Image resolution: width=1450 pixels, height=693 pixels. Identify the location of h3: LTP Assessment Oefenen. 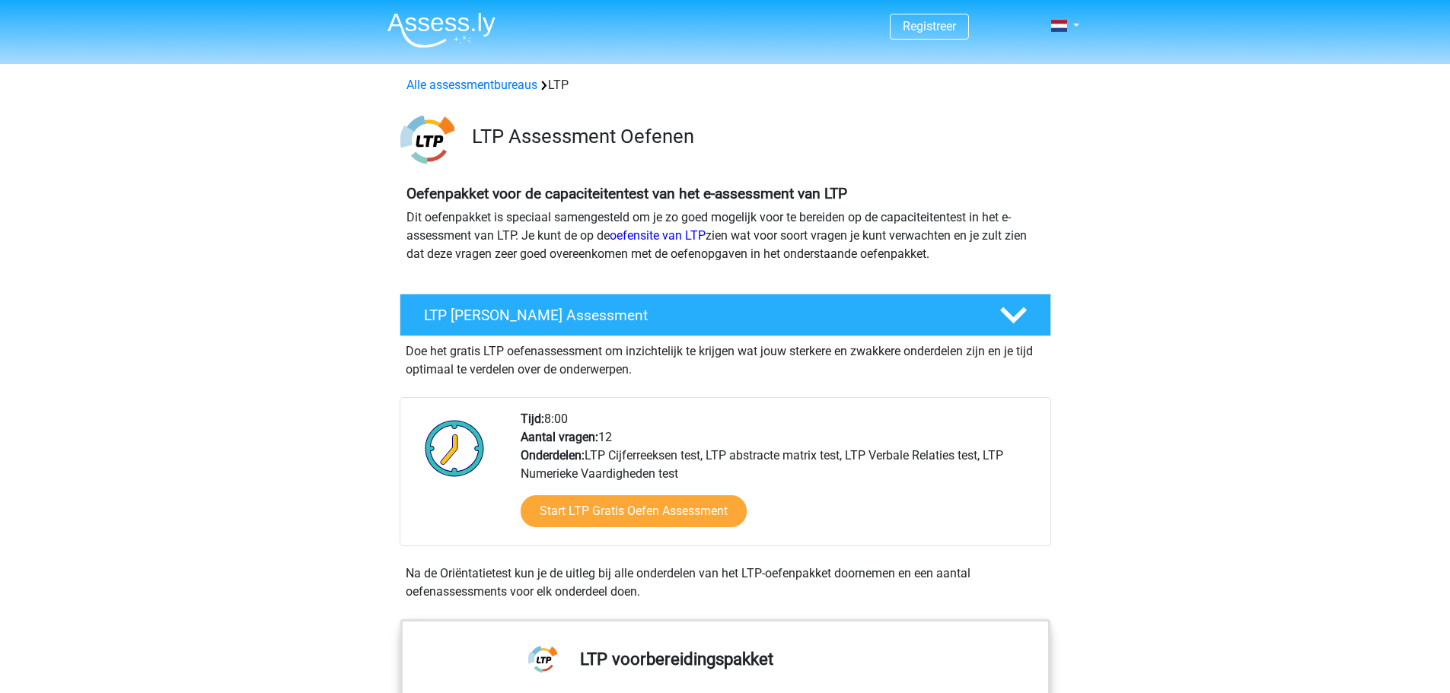
(755, 136).